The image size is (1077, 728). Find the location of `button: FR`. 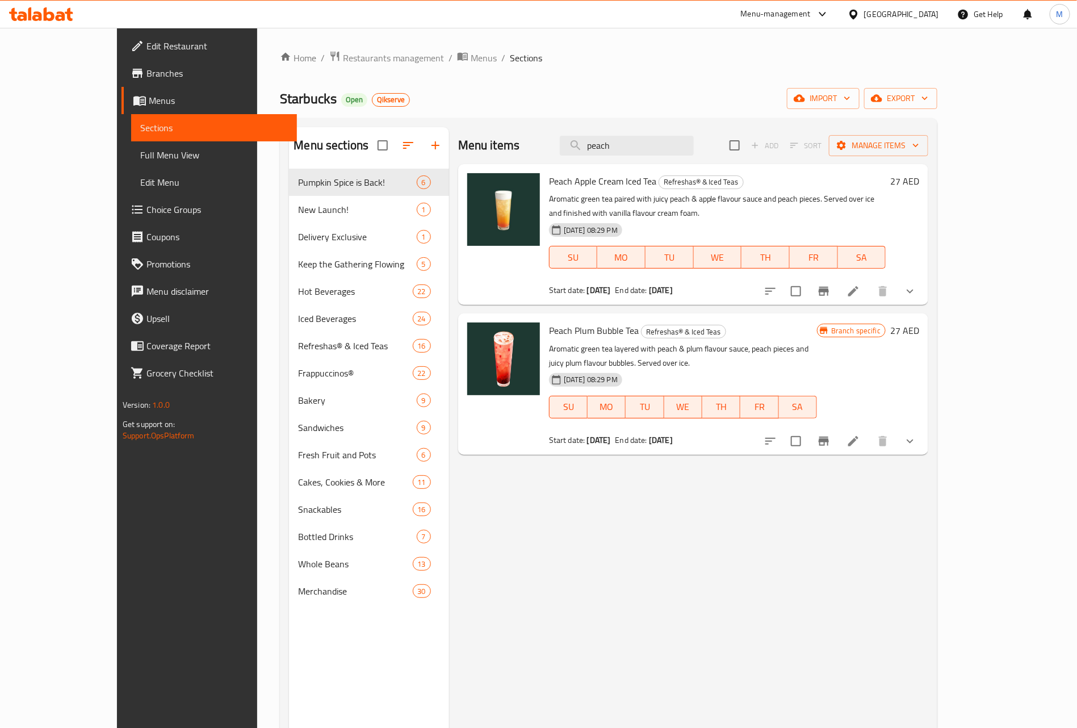

button: FR is located at coordinates (813, 257).